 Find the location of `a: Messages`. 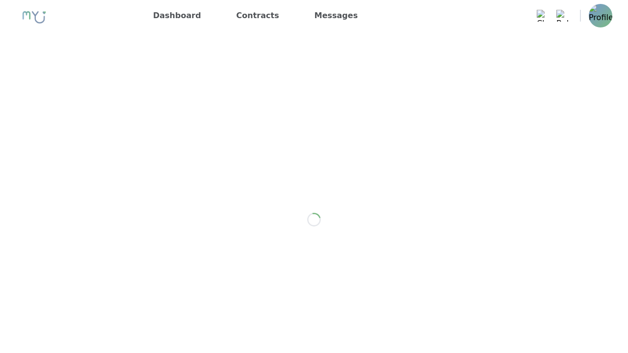

a: Messages is located at coordinates (336, 16).